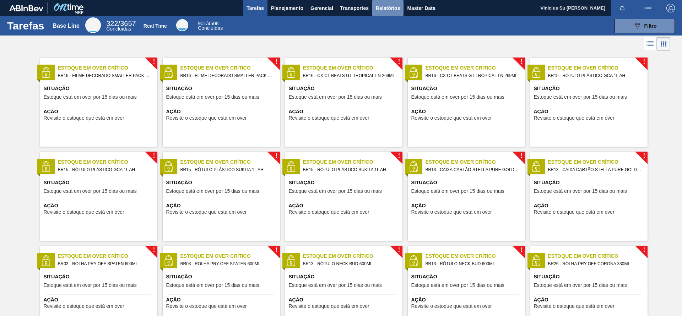 The height and width of the screenshot is (316, 682). I want to click on button: Notificações, so click(623, 8).